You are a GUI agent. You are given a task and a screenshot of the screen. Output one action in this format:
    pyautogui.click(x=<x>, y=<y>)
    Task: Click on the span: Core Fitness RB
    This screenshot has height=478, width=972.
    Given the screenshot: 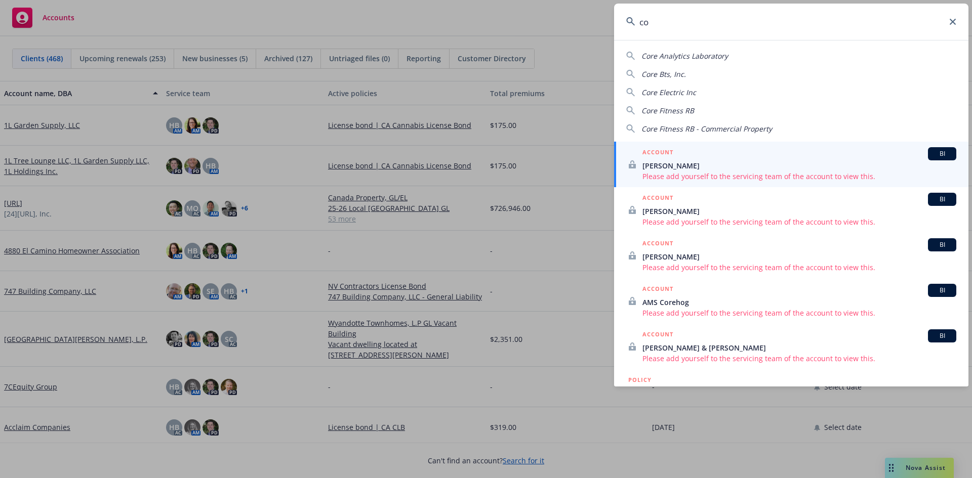 What is the action you would take?
    pyautogui.click(x=668, y=110)
    